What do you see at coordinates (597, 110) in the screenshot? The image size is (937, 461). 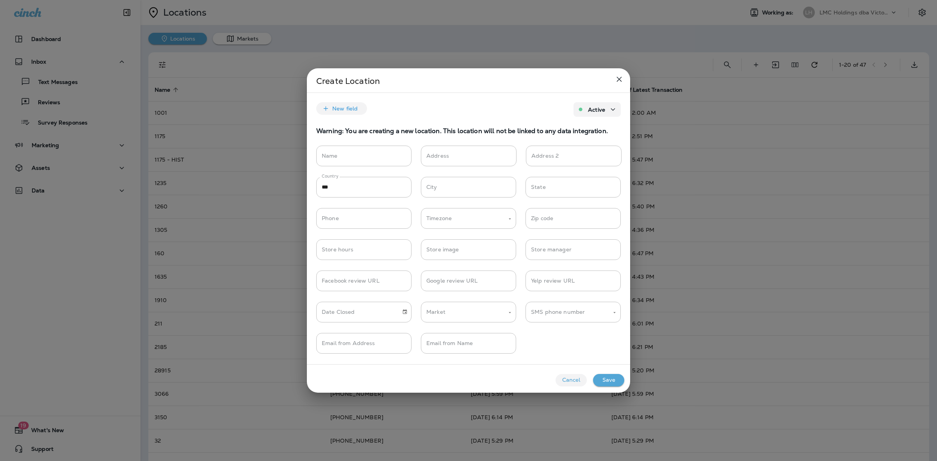 I see `p: Active` at bounding box center [597, 110].